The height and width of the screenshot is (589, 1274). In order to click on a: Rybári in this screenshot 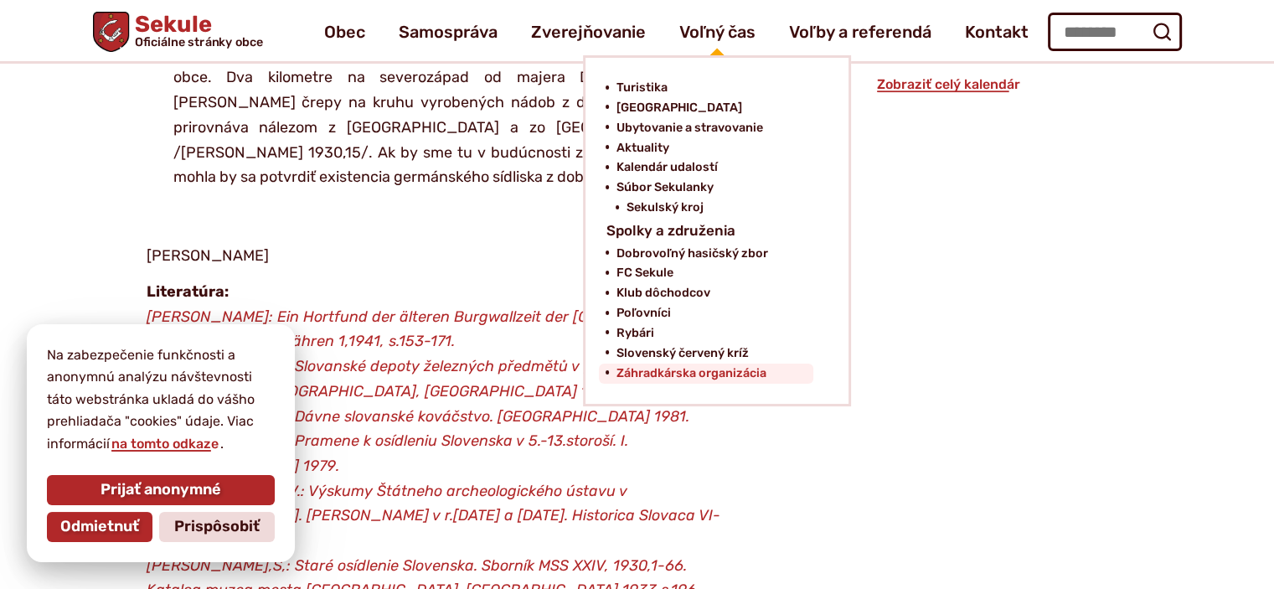, I will do `click(711, 333)`.